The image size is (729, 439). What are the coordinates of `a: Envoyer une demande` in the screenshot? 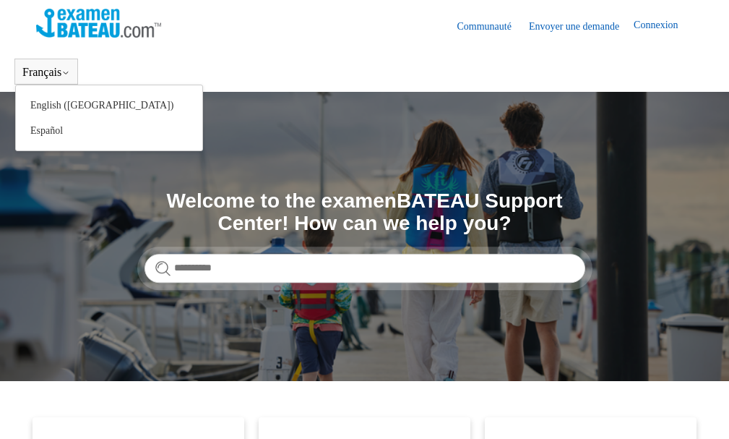 It's located at (581, 26).